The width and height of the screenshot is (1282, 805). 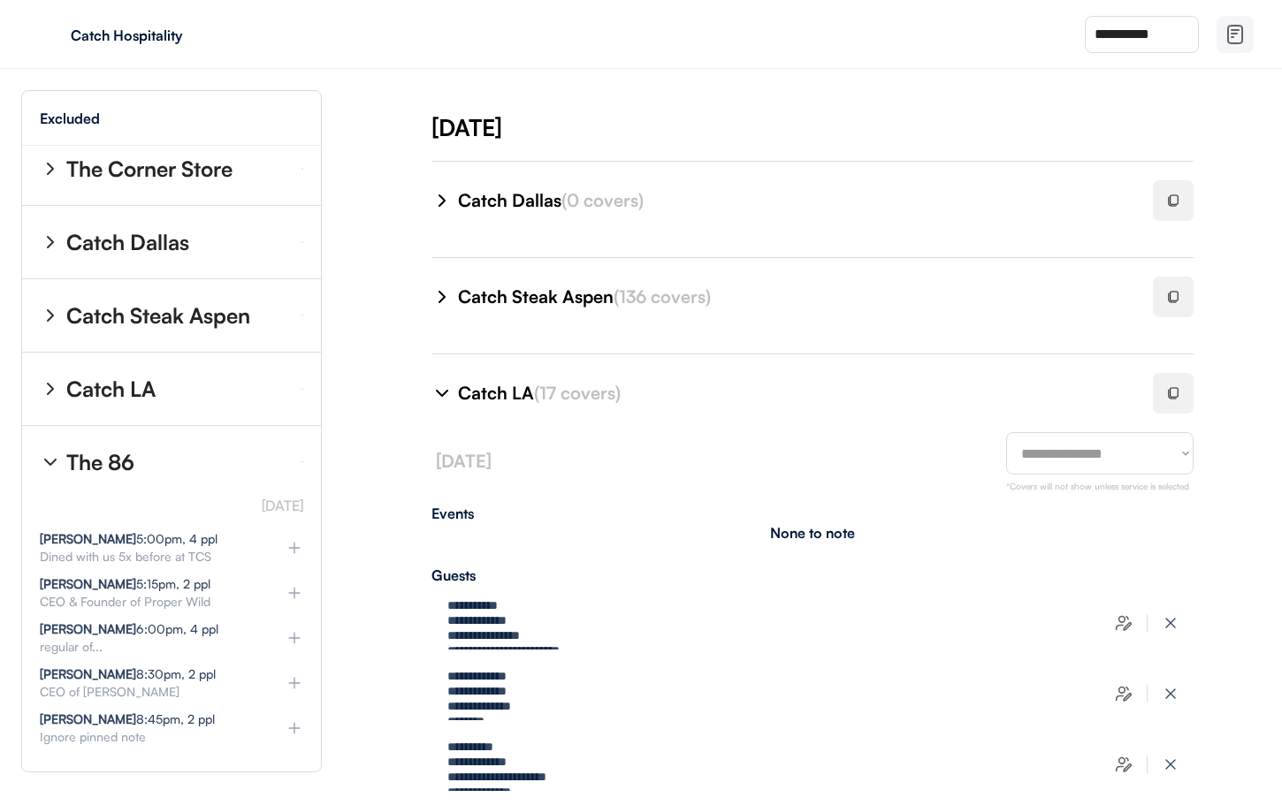 What do you see at coordinates (149, 169) in the screenshot?
I see `div: The Corner Store` at bounding box center [149, 169].